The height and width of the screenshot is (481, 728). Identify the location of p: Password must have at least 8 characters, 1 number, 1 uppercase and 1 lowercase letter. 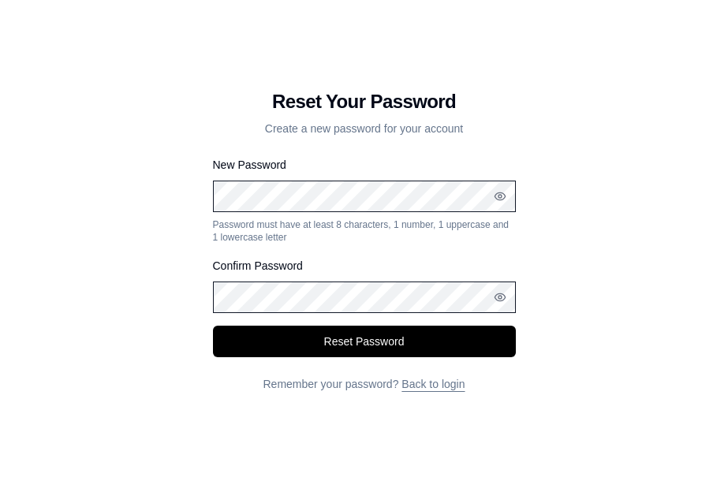
(365, 231).